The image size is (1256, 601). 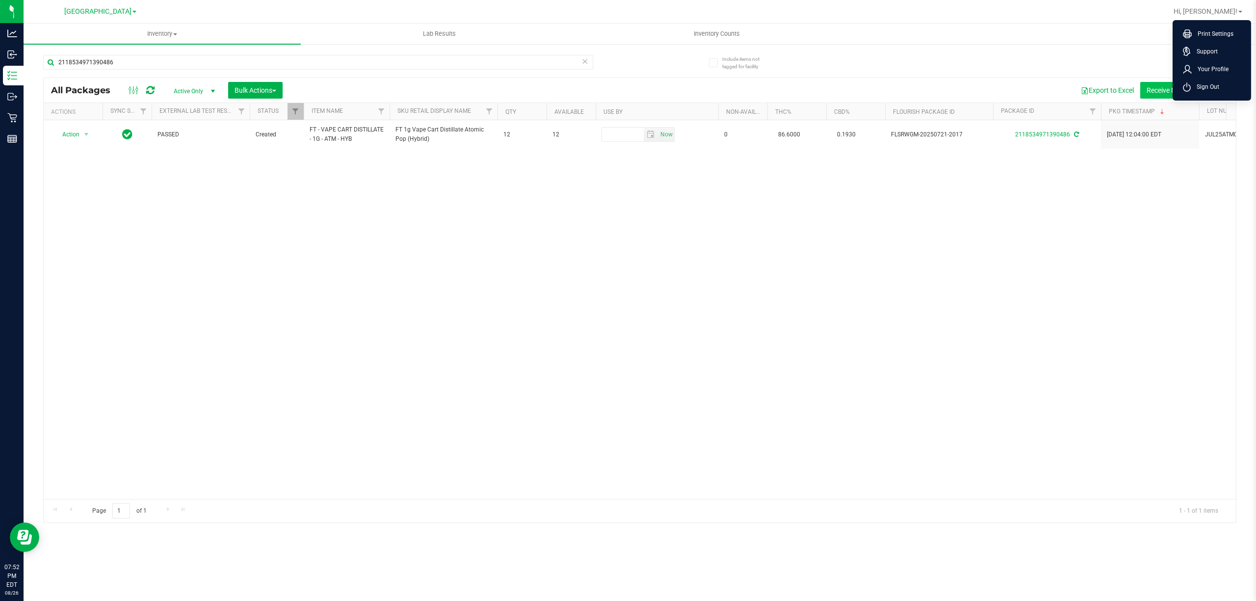 I want to click on button: Receive Non-Cannabis, so click(x=1181, y=90).